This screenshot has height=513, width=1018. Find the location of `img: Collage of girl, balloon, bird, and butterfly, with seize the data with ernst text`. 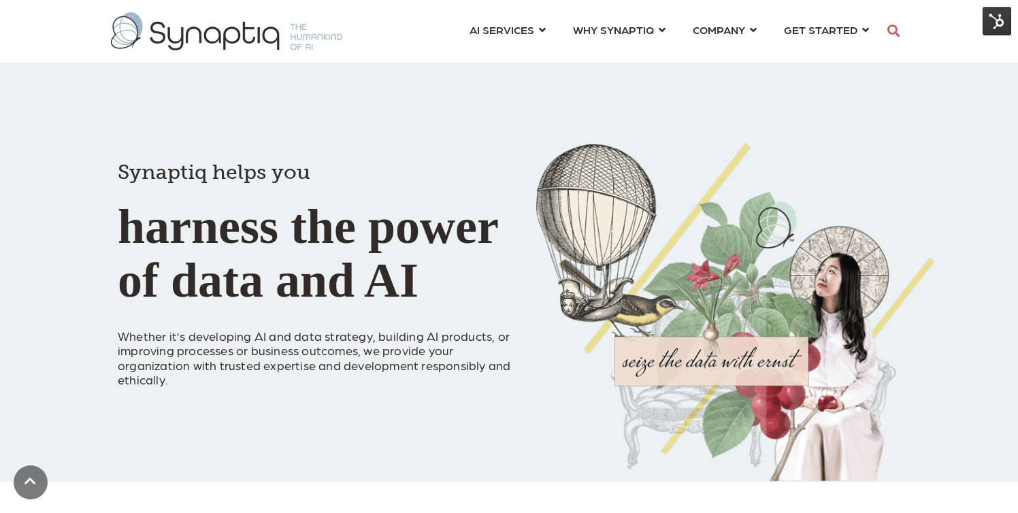

img: Collage of girl, balloon, bird, and butterfly, with seize the data with ernst text is located at coordinates (735, 312).